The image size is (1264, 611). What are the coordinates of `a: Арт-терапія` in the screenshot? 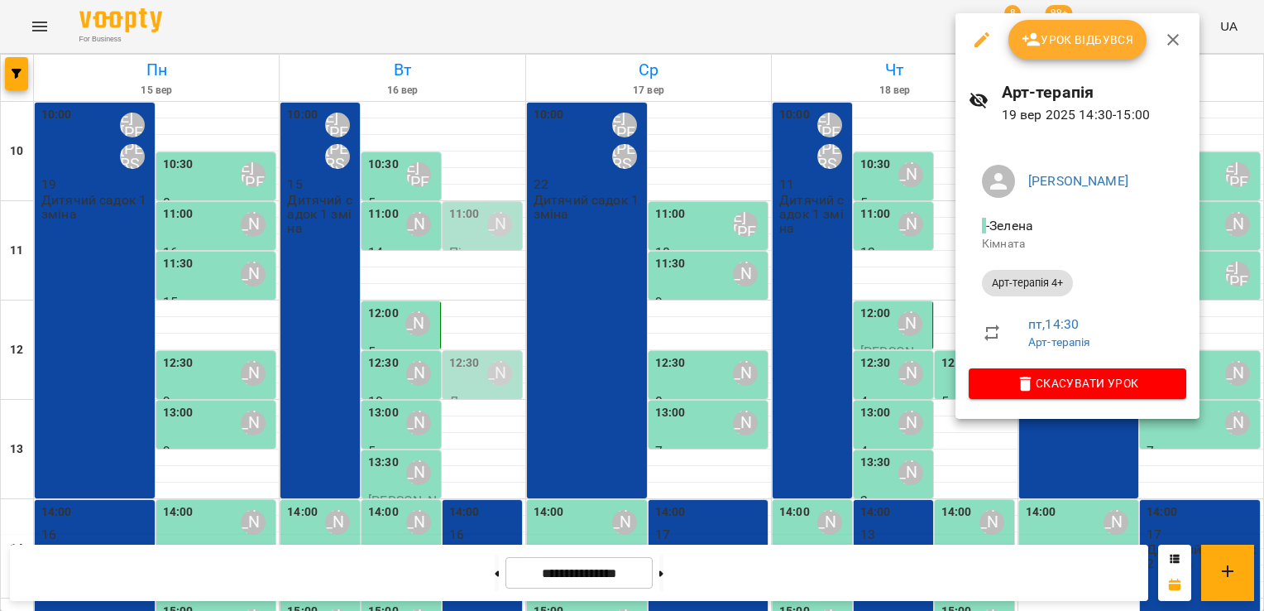 It's located at (1060, 342).